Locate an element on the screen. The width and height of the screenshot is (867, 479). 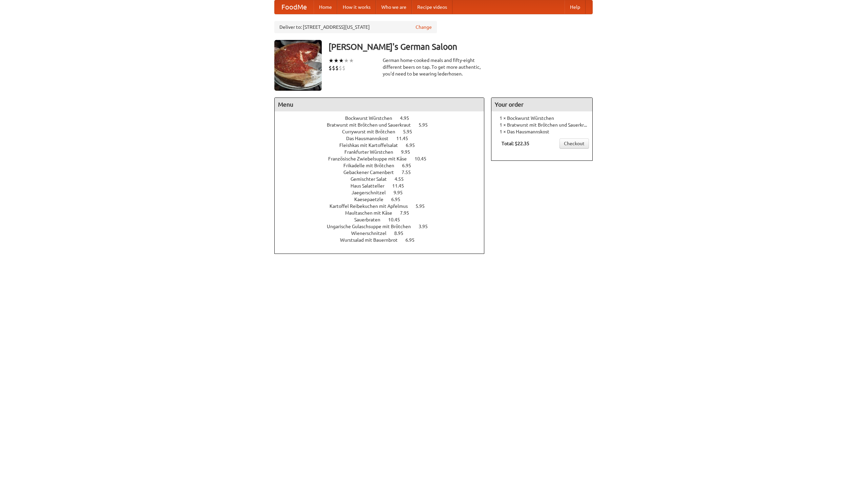
a: Französische Zwiebelsuppe mit Käse 10.45 is located at coordinates (383, 159).